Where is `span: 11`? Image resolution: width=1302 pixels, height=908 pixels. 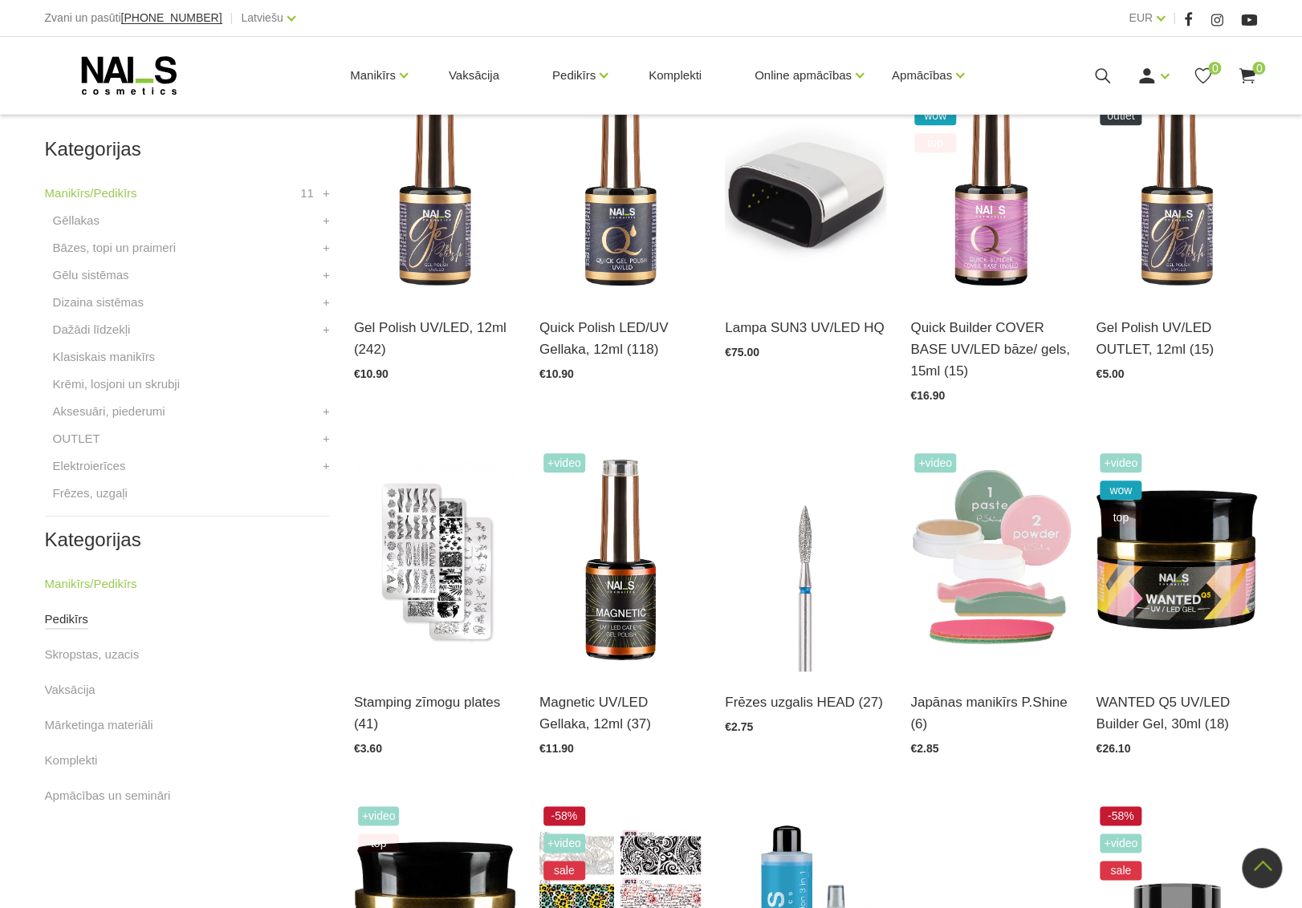
span: 11 is located at coordinates (307, 193).